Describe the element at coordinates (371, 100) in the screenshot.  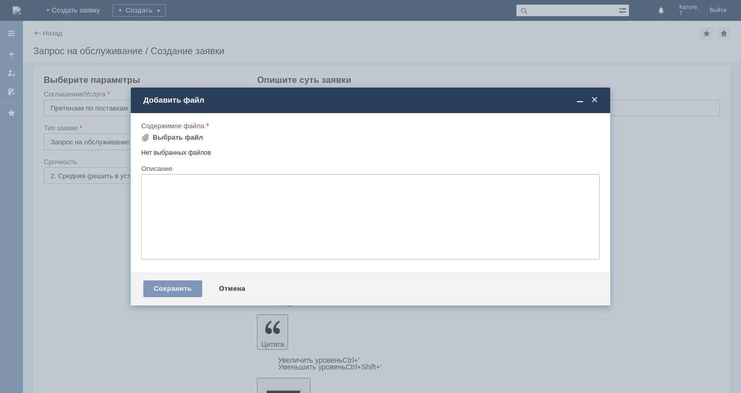
I see `div: Добавить файл` at that location.